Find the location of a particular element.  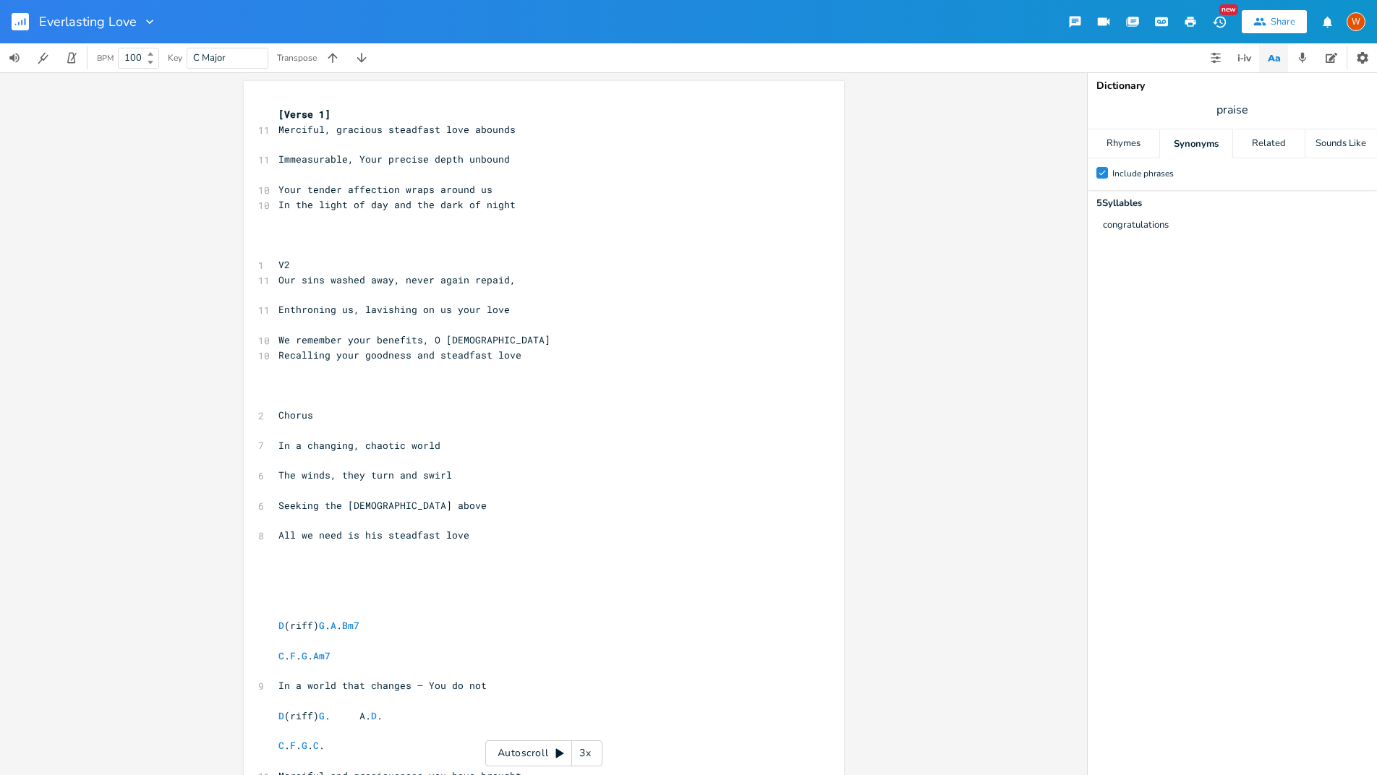

span: (riff) . A. . is located at coordinates (331, 716).